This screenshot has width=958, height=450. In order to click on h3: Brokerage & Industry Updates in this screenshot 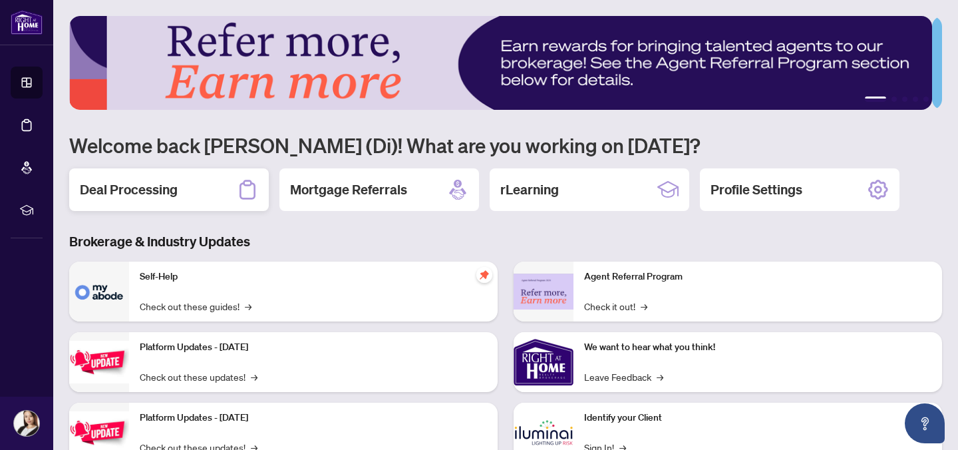, I will do `click(506, 241)`.